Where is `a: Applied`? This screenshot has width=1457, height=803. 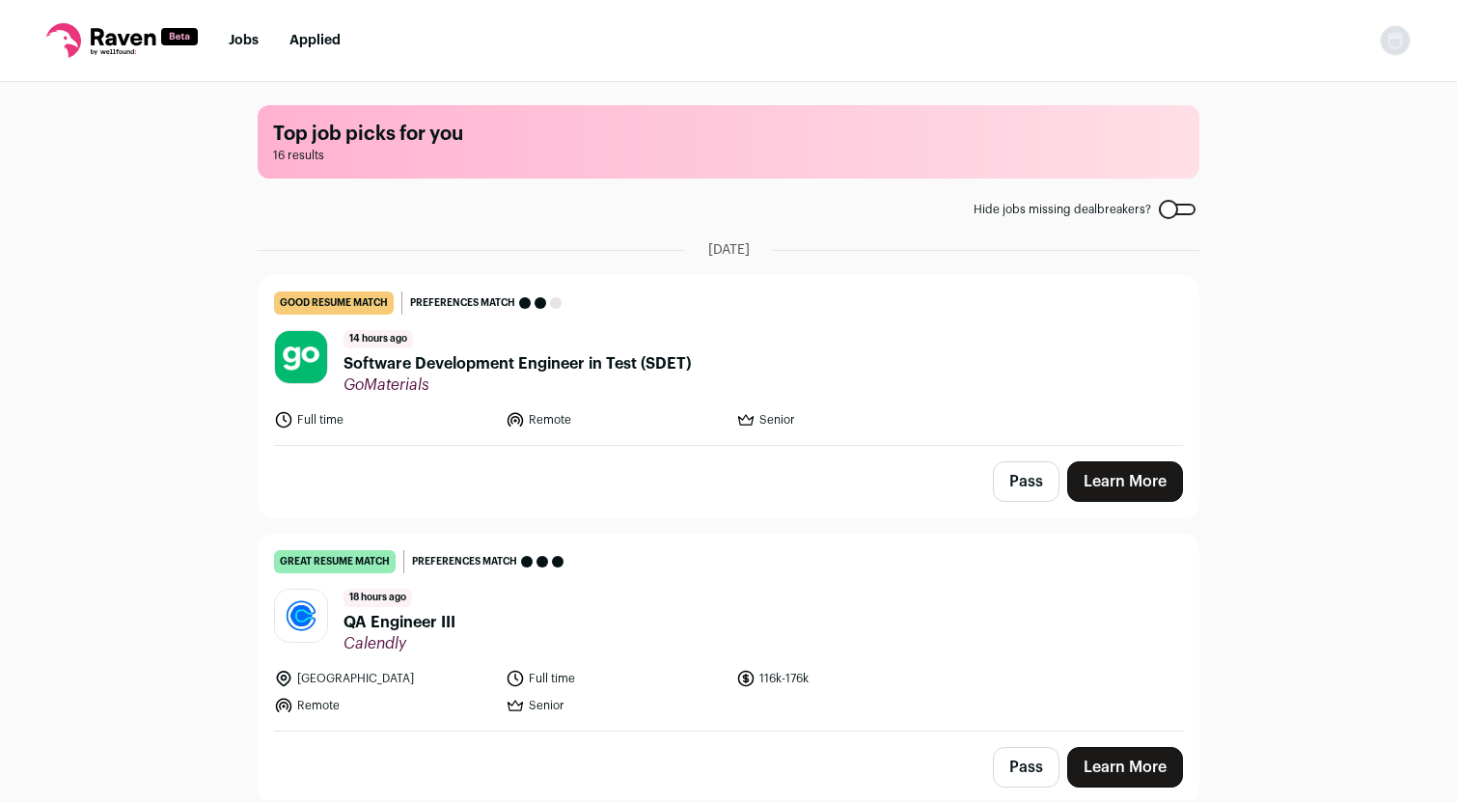
a: Applied is located at coordinates (315, 41).